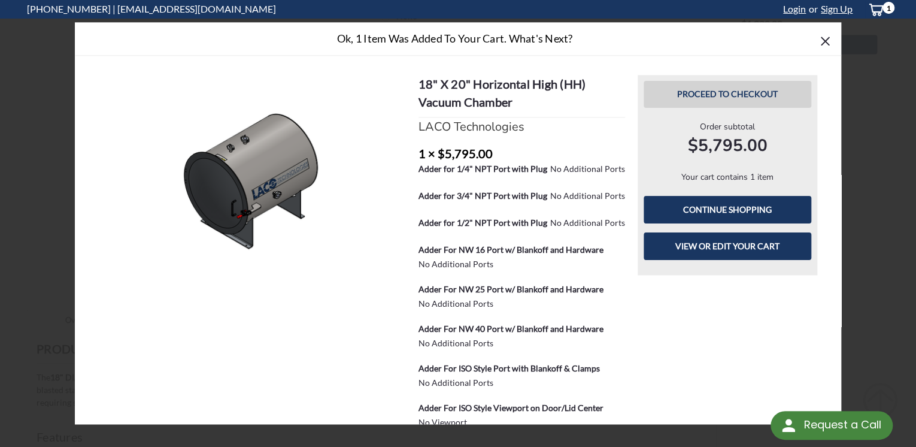 This screenshot has width=916, height=447. What do you see at coordinates (511, 289) in the screenshot?
I see `dt: Adder For NW 25 Port w/ Blankoff and Hardware` at bounding box center [511, 289].